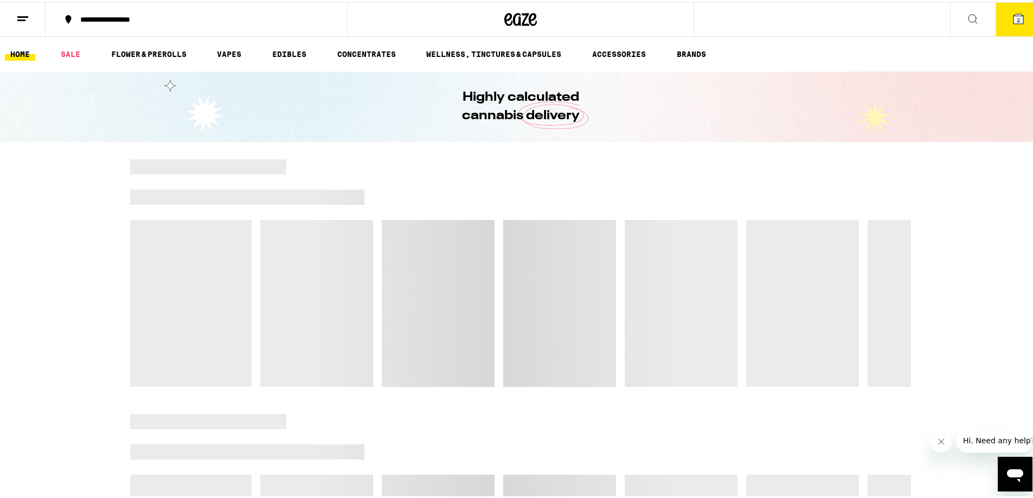 The image size is (1033, 498). What do you see at coordinates (494, 52) in the screenshot?
I see `a: WELLNESS, TINCTURES & CAPSULES` at bounding box center [494, 52].